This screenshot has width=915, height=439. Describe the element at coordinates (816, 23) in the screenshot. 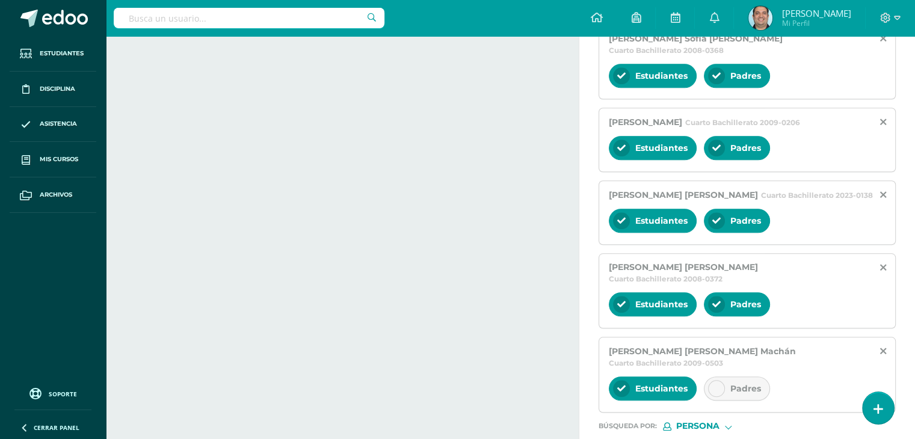

I see `span: Mi Perfil` at that location.